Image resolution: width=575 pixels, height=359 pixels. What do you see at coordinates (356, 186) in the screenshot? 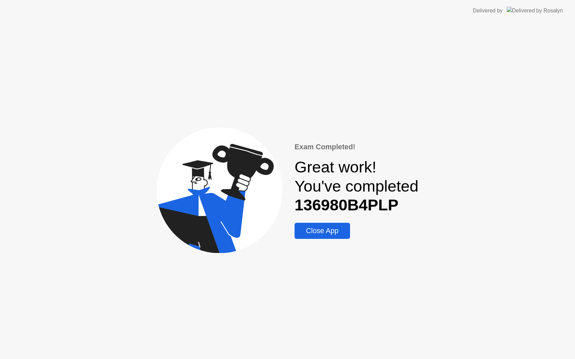
I see `div: Great work! You've completed` at bounding box center [356, 186].